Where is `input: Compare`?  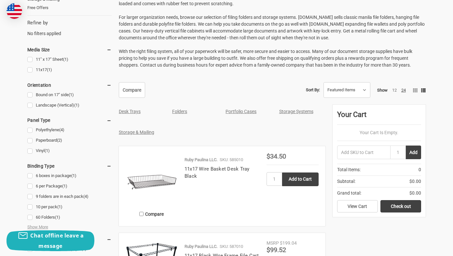
input: Compare is located at coordinates (141, 214).